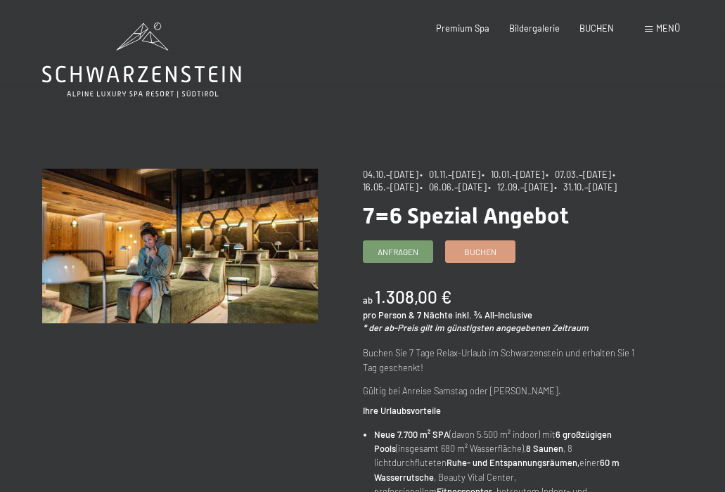  What do you see at coordinates (434, 315) in the screenshot?
I see `span: 7 Nächte` at bounding box center [434, 315].